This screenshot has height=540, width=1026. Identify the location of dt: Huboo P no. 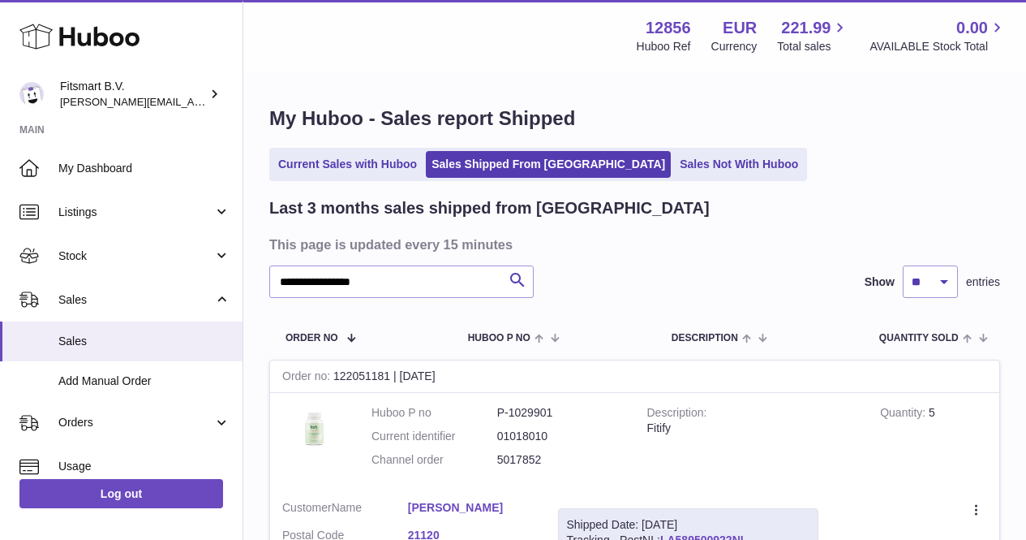
(434, 412).